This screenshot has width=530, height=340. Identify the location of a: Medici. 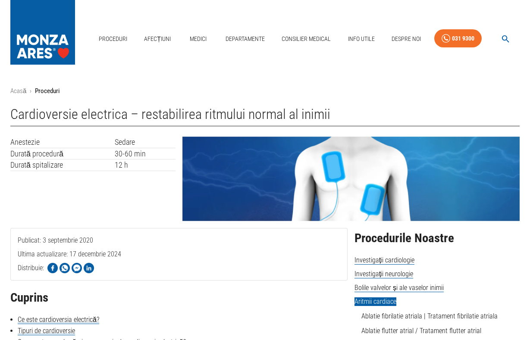
(198, 39).